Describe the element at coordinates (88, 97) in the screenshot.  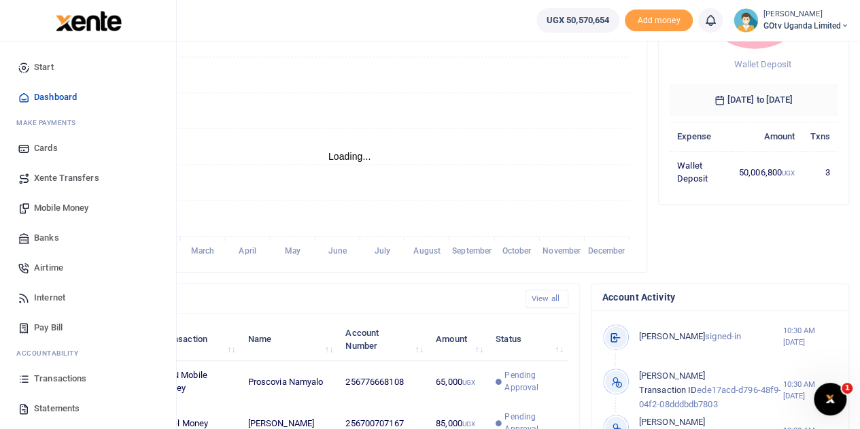
I see `a: Dashboard` at that location.